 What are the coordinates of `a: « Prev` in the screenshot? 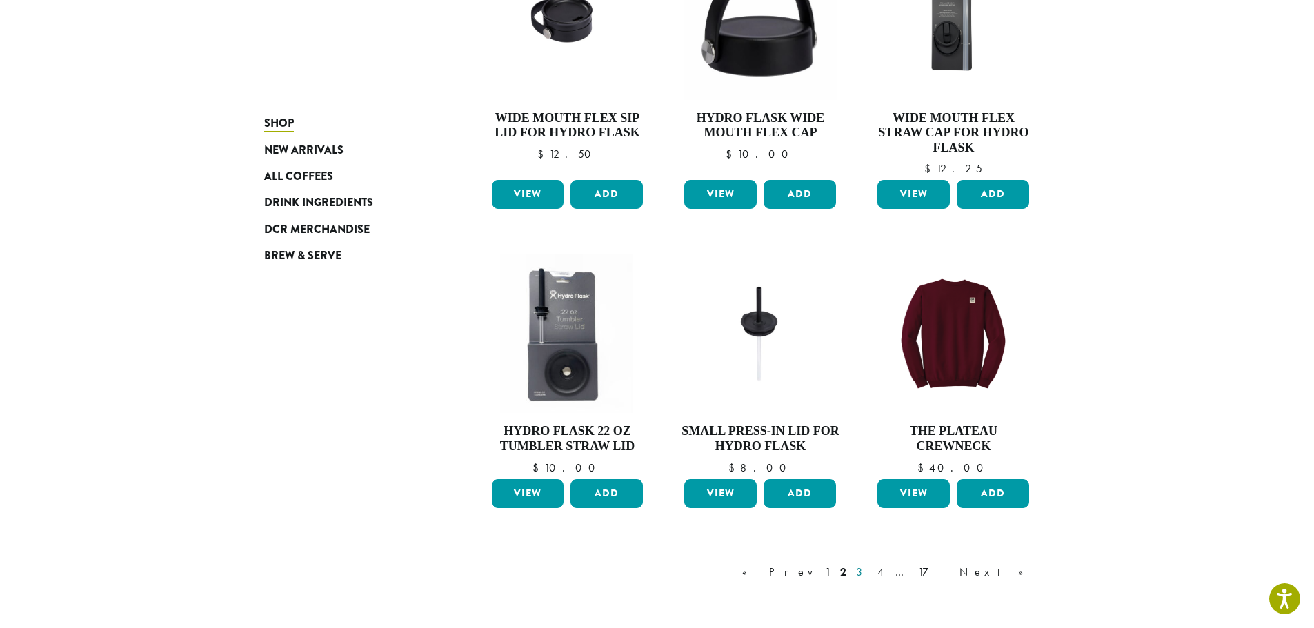 It's located at (778, 572).